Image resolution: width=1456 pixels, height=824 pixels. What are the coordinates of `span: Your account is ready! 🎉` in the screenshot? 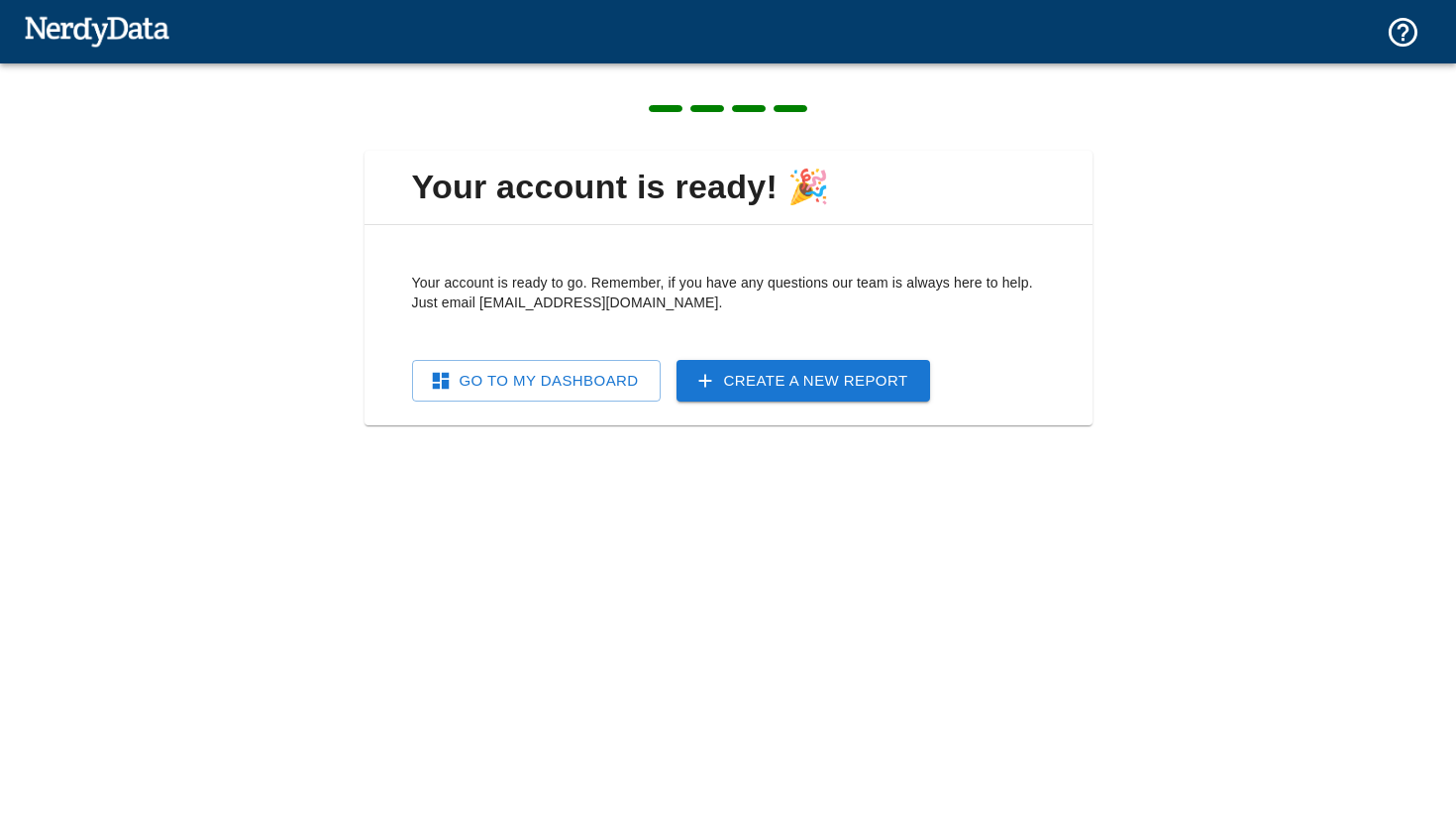 It's located at (728, 188).